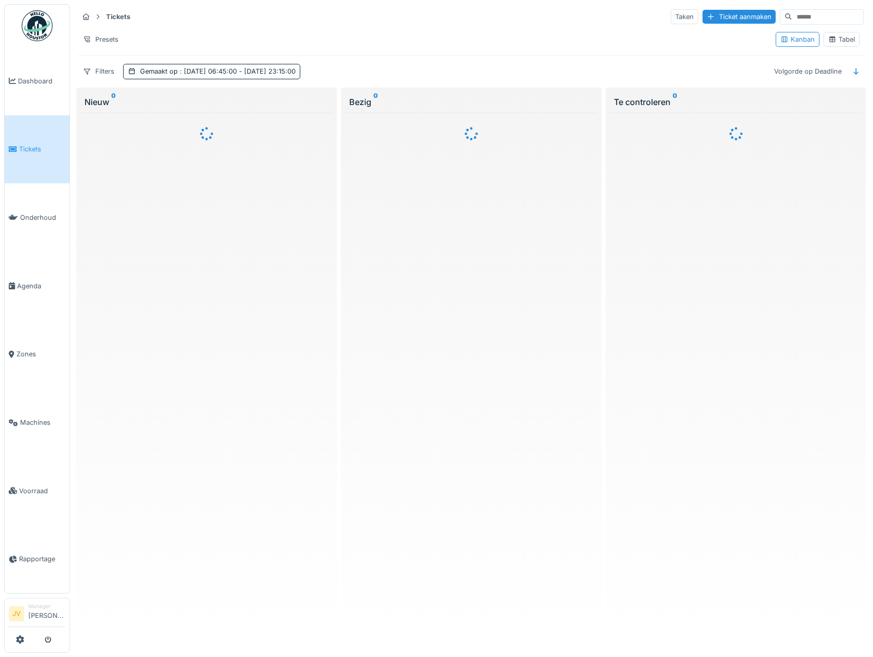 This screenshot has width=873, height=657. What do you see at coordinates (207, 102) in the screenshot?
I see `div: Nieuw` at bounding box center [207, 102].